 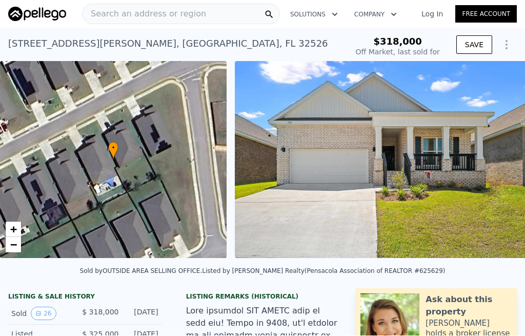 What do you see at coordinates (37, 14) in the screenshot?
I see `img: Pellego` at bounding box center [37, 14].